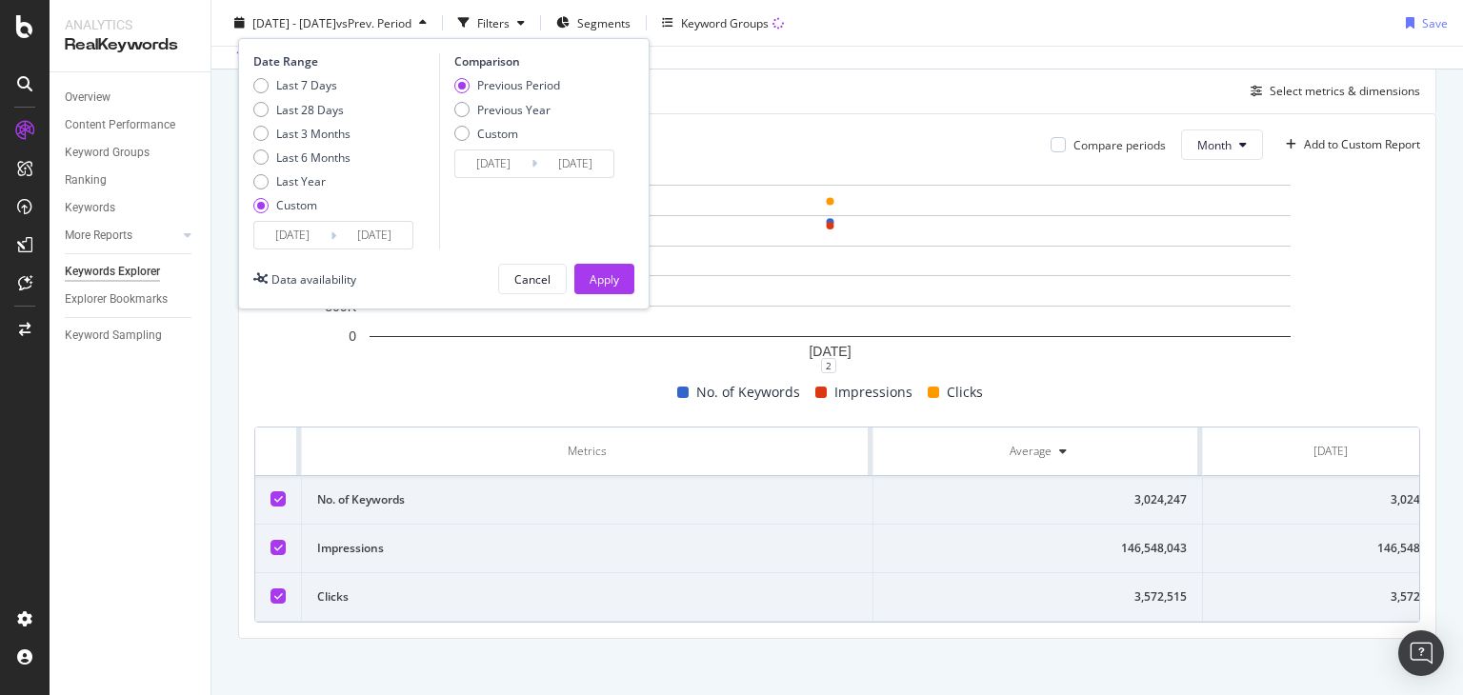 This screenshot has width=1463, height=695. Describe the element at coordinates (130, 152) in the screenshot. I see `a: Keyword Groups` at that location.